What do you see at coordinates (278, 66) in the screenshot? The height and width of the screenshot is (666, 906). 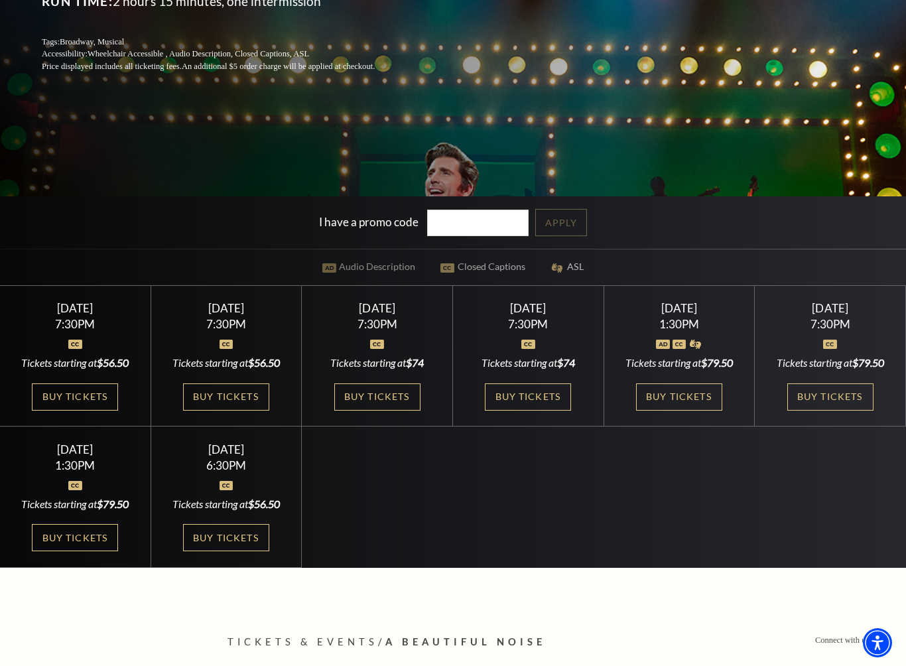 I see `span: An additional $5 order charge will be applied at checkout.` at bounding box center [278, 66].